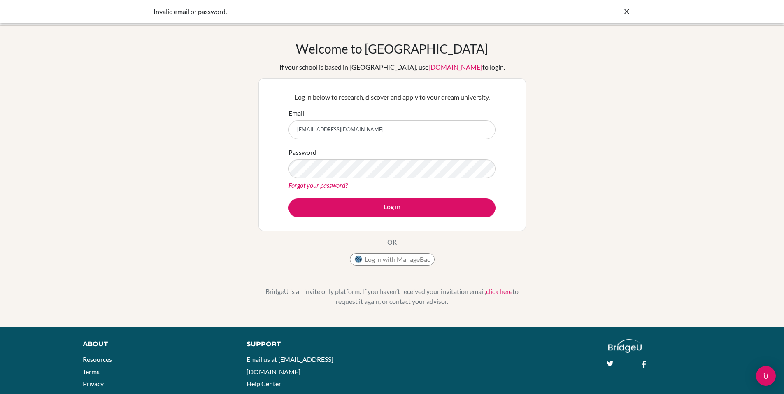 The height and width of the screenshot is (394, 784). I want to click on img: logo_white@2x-f4f0deed5e89b7ecb1c2cc34c3e3d731f90f0f143d5ea2071677605dd97b5244.png, so click(625, 346).